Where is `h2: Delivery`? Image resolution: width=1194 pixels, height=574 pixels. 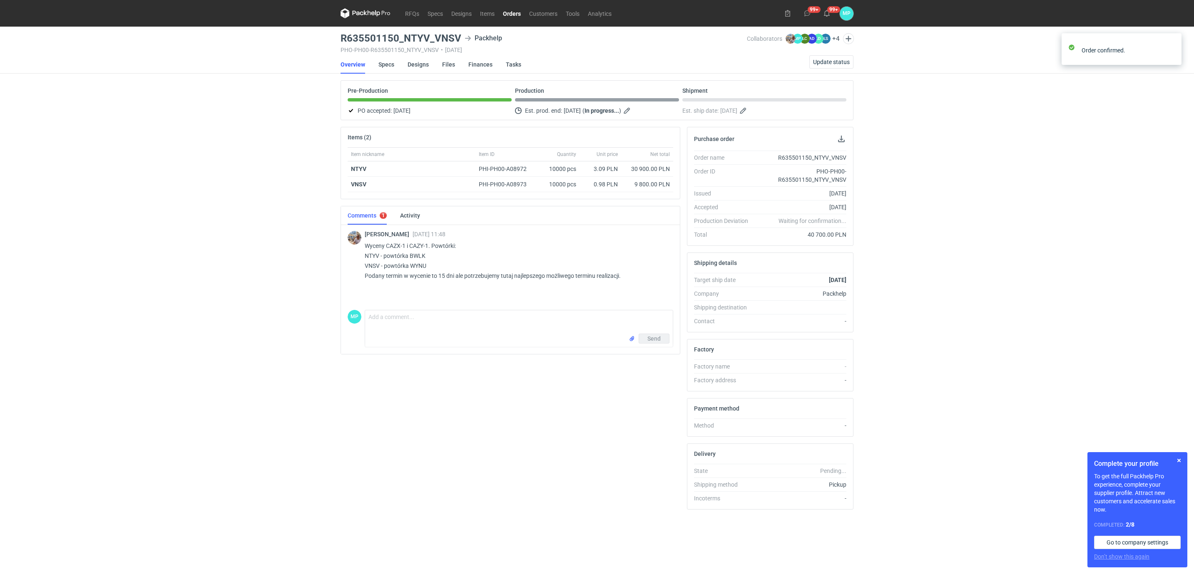
h2: Delivery is located at coordinates (705, 454).